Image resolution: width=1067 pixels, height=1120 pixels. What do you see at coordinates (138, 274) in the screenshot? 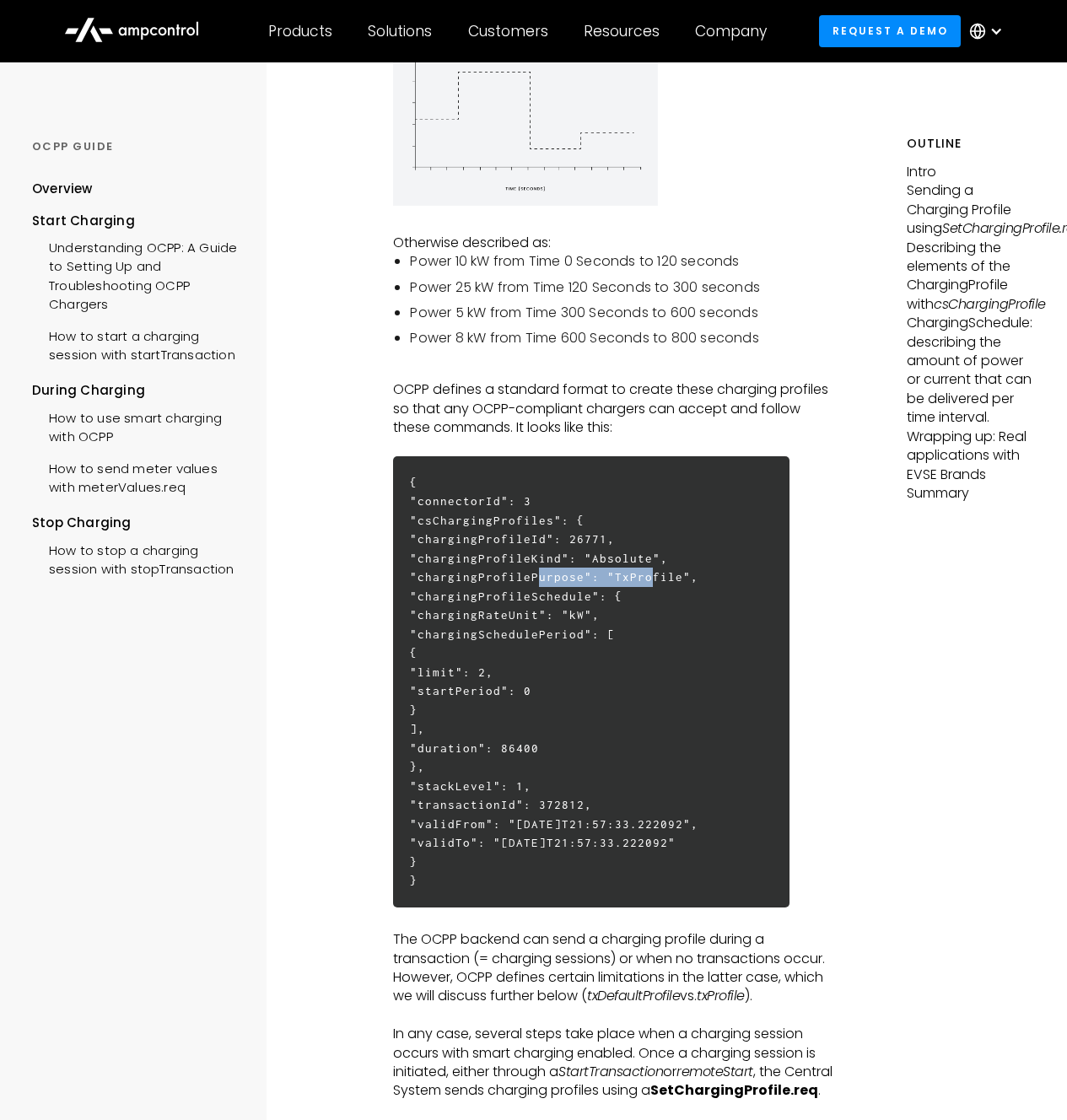
I see `div: Understanding OCPP: A Guide to Setting Up and Troubleshooting OCPP Chargers` at bounding box center [138, 274].